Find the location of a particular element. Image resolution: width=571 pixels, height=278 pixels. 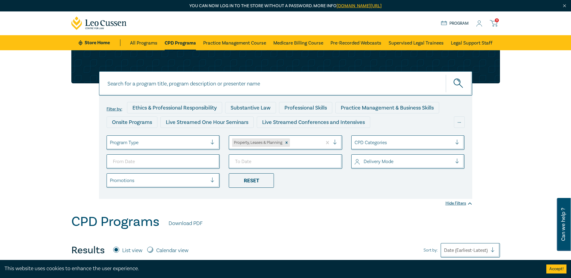

div: Live Streamed One Hour Seminars is located at coordinates (207, 122).